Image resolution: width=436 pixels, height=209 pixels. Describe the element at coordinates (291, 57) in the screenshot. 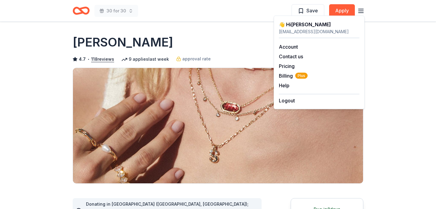

I see `button: Contact us` at that location.